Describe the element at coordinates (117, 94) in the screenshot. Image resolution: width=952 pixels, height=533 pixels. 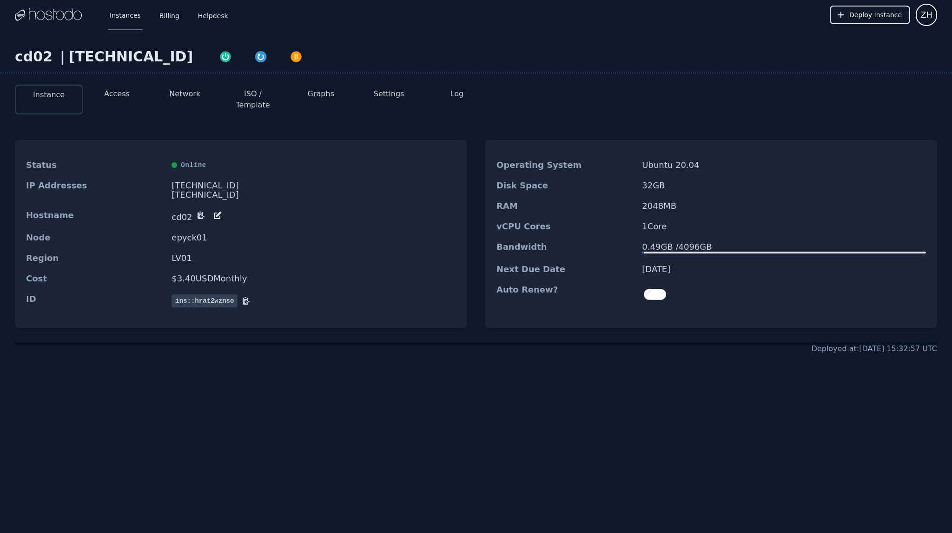
I see `button: Access` at that location.